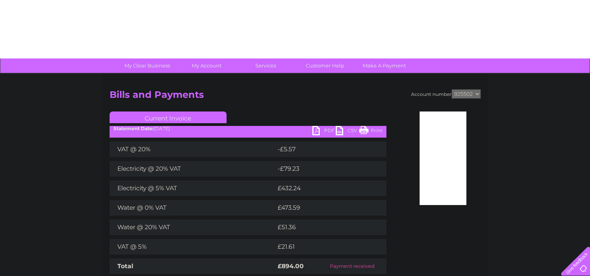 The height and width of the screenshot is (276, 590). I want to click on b: Statement Date:, so click(133, 128).